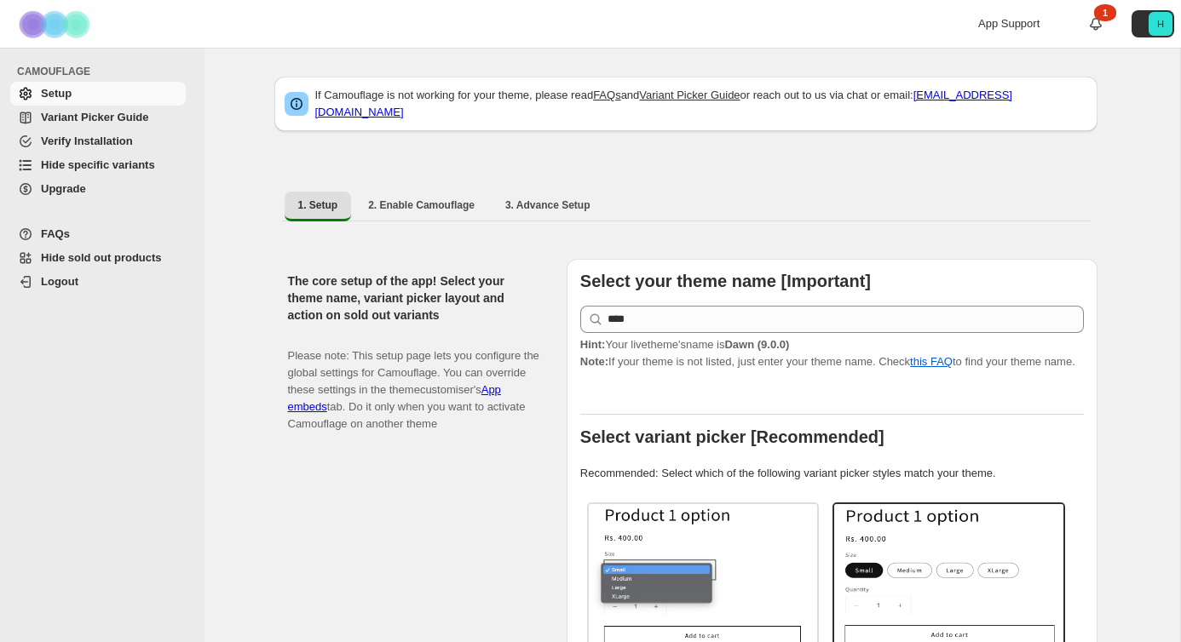 The width and height of the screenshot is (1181, 642). I want to click on span: Hide sold out products, so click(101, 257).